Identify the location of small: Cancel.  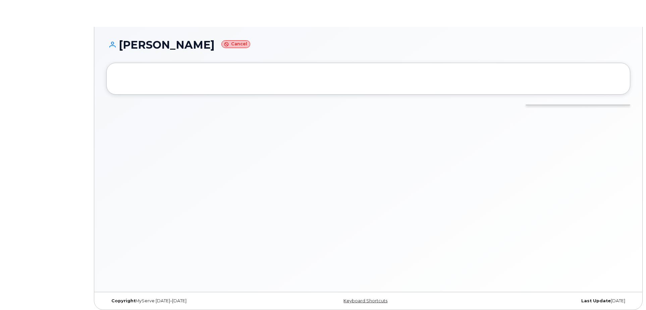
(236, 44).